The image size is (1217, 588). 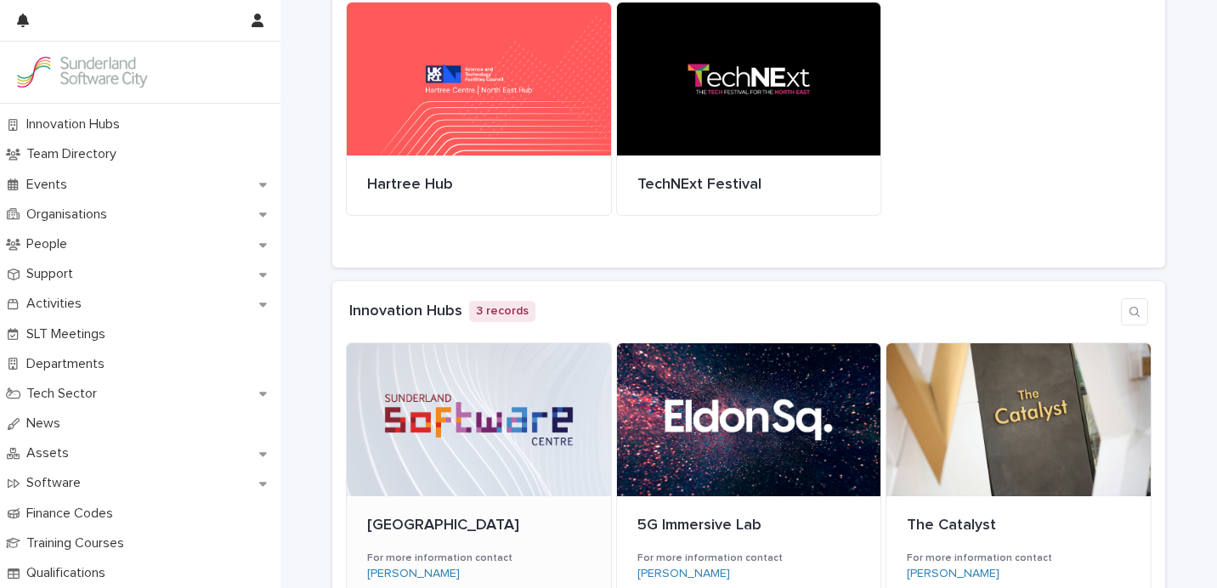 I want to click on a: Innovation Hubs, so click(x=405, y=311).